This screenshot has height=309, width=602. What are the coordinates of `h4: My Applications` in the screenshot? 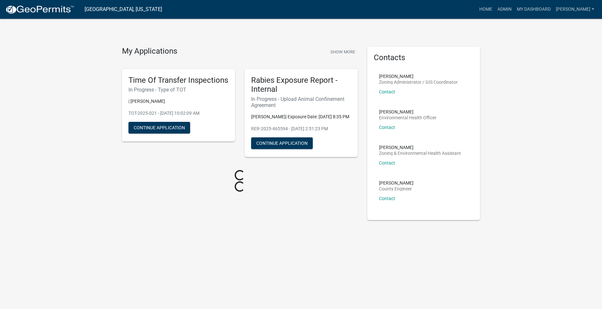 It's located at (149, 51).